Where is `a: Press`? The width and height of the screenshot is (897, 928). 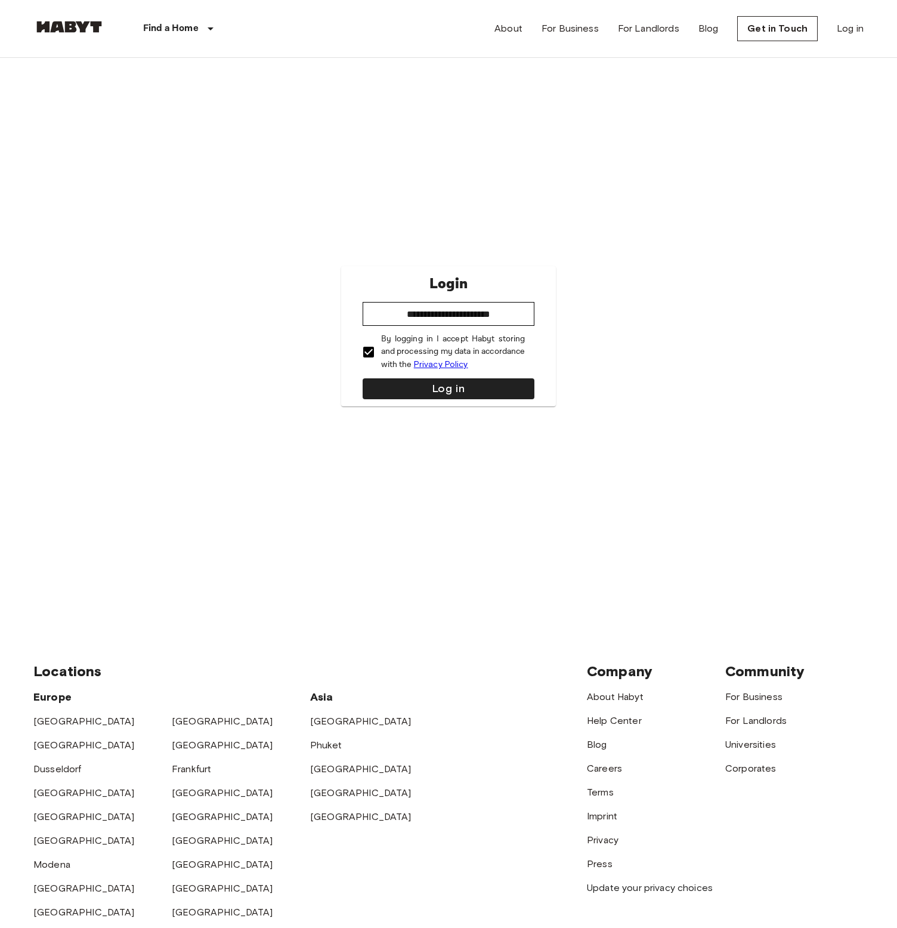 a: Press is located at coordinates (600, 863).